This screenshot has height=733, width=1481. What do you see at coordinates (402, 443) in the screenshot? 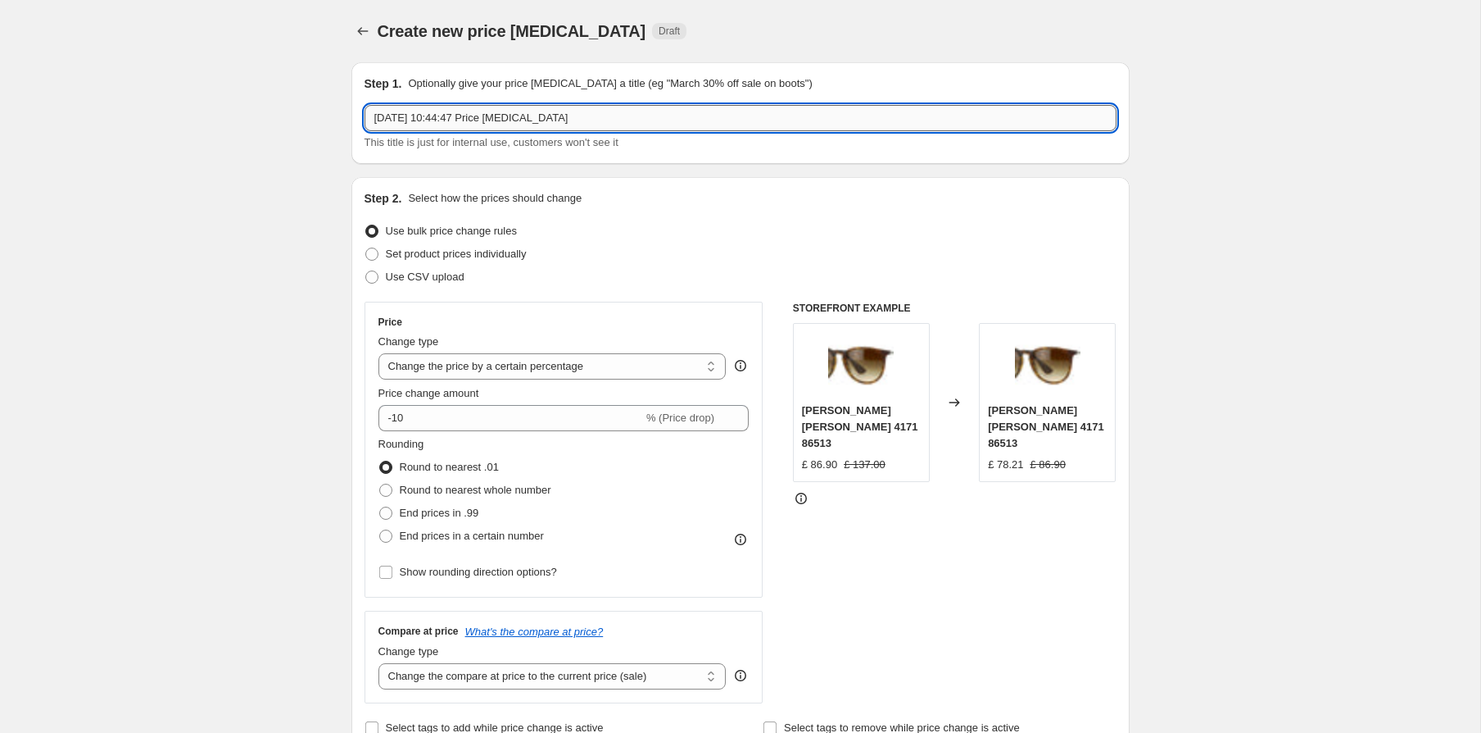
I see `span: Rounding` at bounding box center [402, 443].